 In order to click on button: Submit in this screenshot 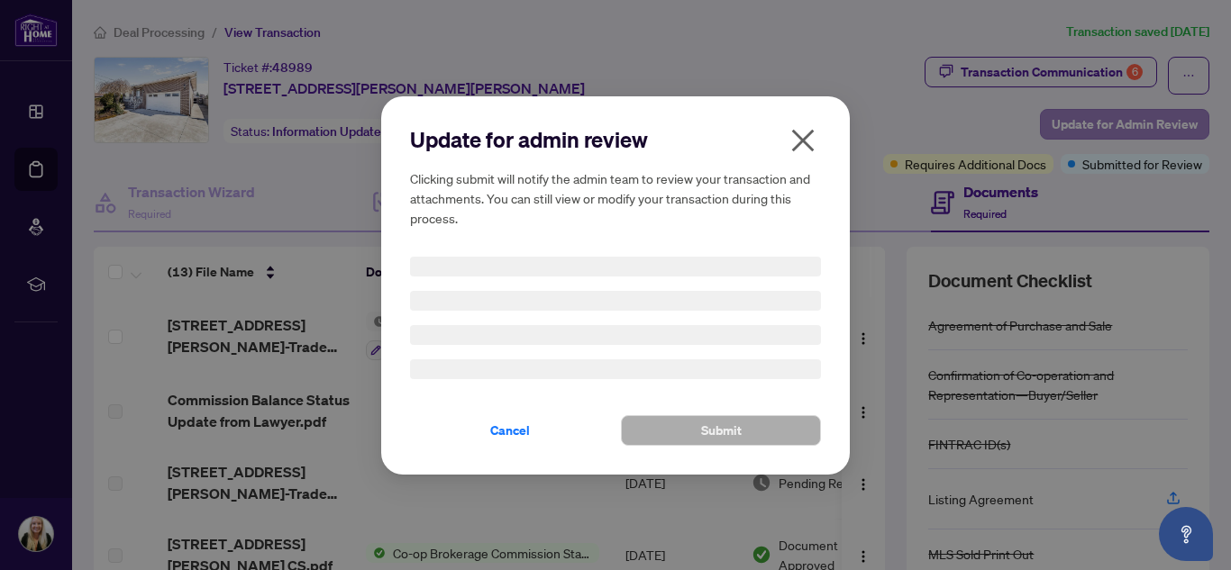, I will do `click(721, 431)`.